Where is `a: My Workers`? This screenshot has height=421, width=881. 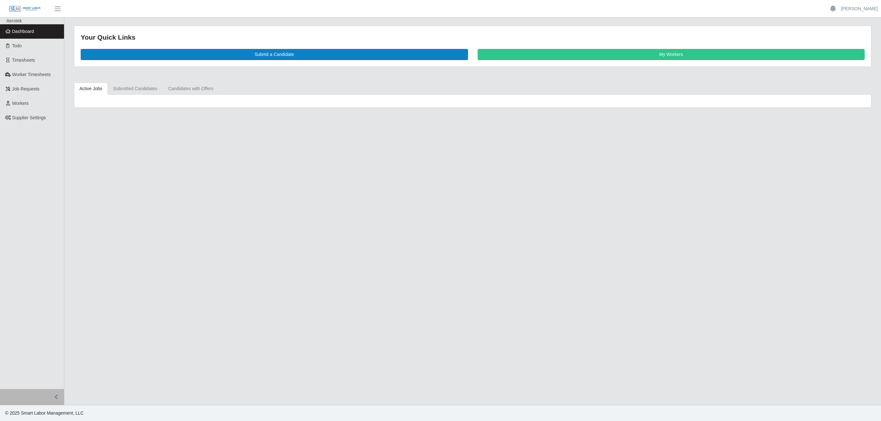 a: My Workers is located at coordinates (671, 54).